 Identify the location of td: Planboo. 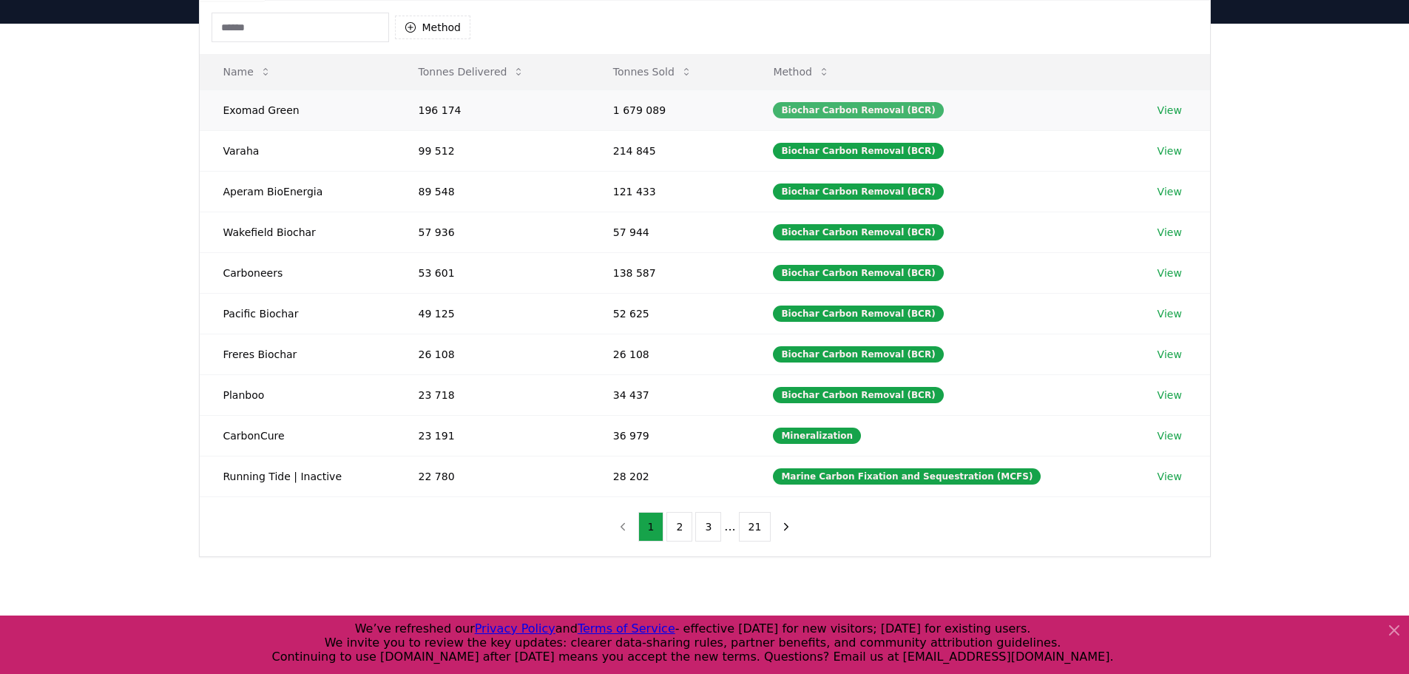
(297, 394).